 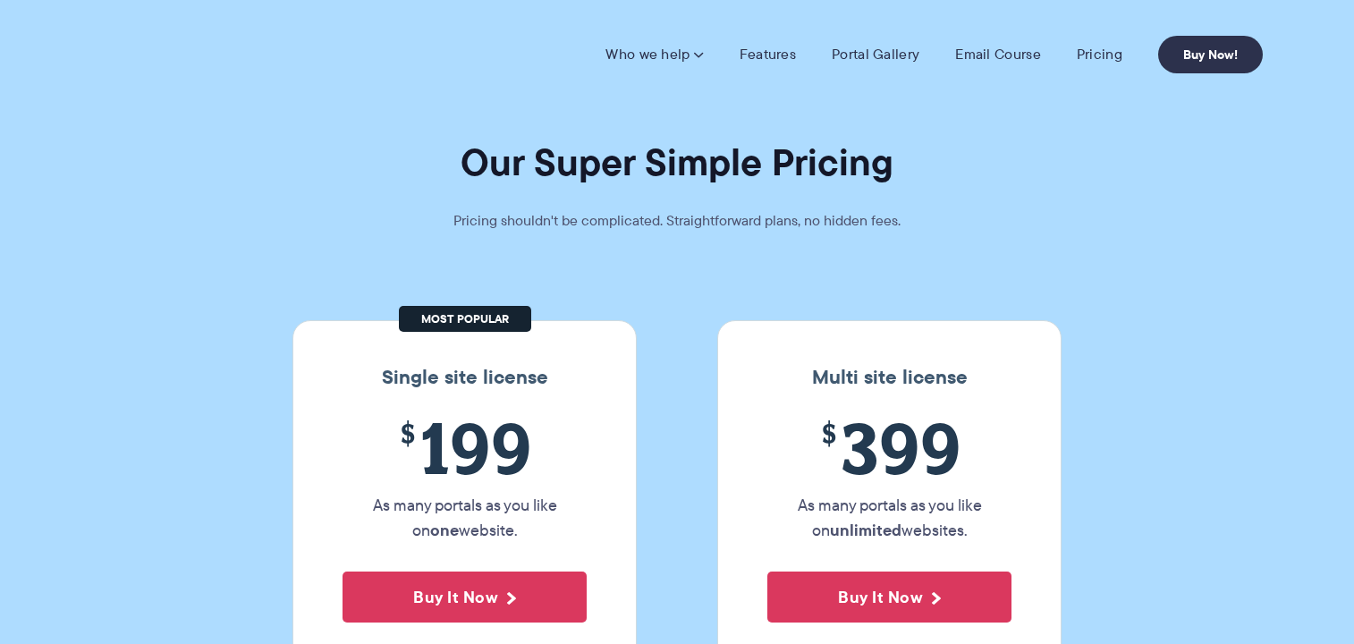 What do you see at coordinates (464, 378) in the screenshot?
I see `h3: Single site license` at bounding box center [464, 378].